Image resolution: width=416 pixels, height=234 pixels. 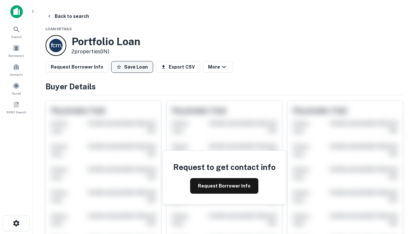 What do you see at coordinates (16, 107) in the screenshot?
I see `div: SREO Search` at bounding box center [16, 107].